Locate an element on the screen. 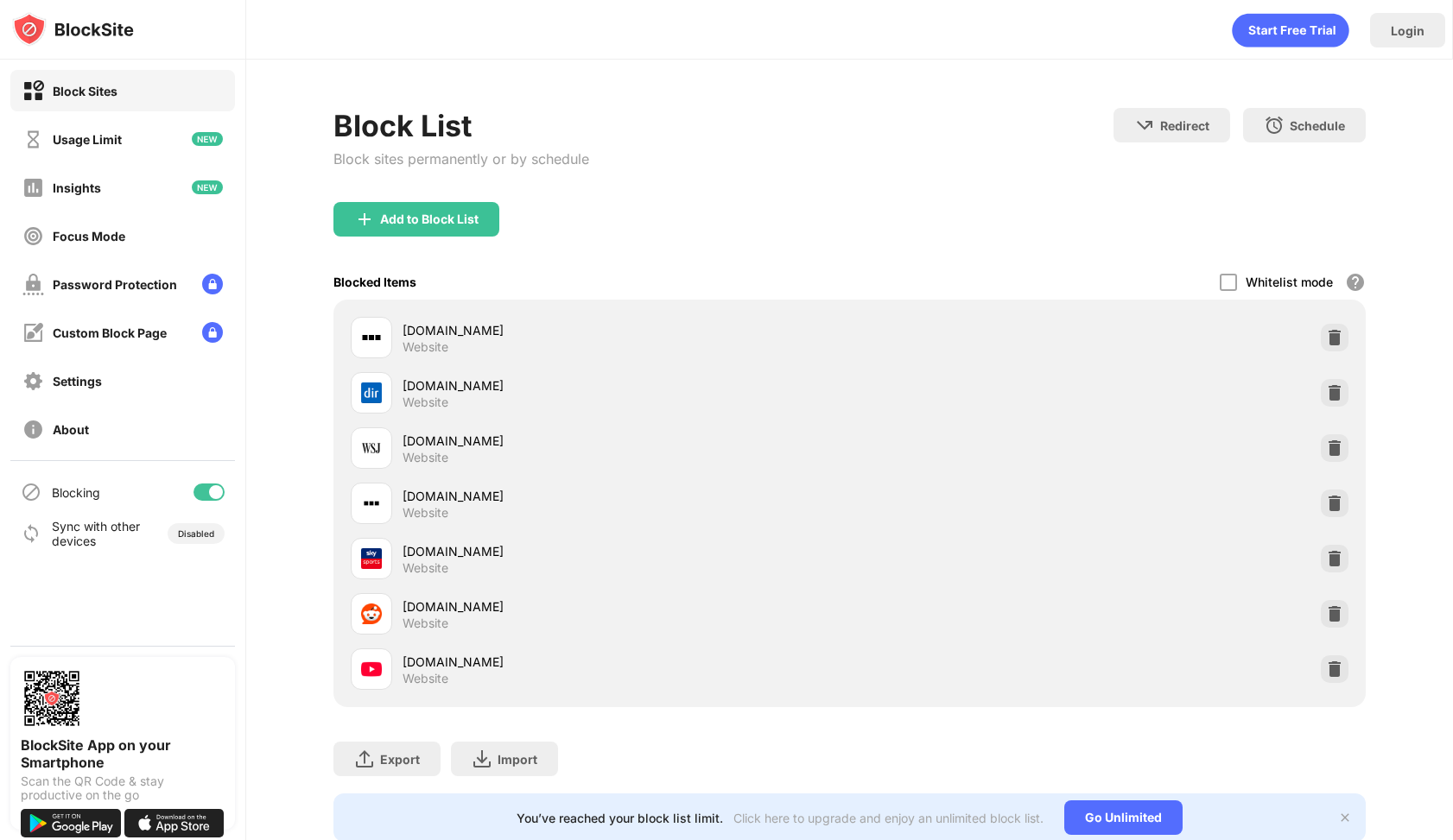 The height and width of the screenshot is (840, 1453). div: Login is located at coordinates (1407, 30).